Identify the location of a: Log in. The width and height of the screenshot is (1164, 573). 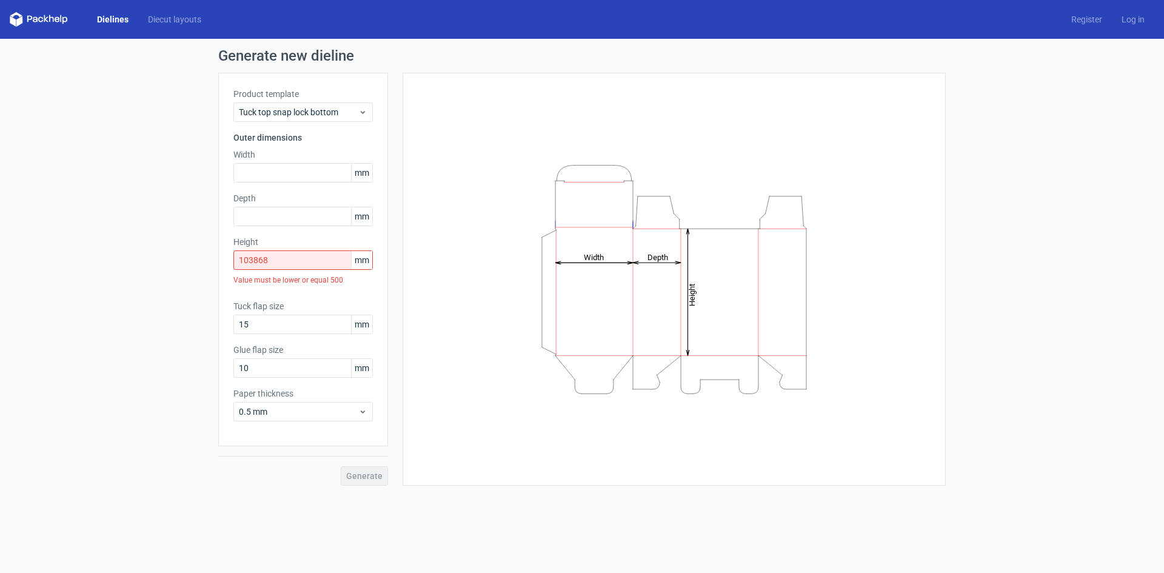
(1133, 19).